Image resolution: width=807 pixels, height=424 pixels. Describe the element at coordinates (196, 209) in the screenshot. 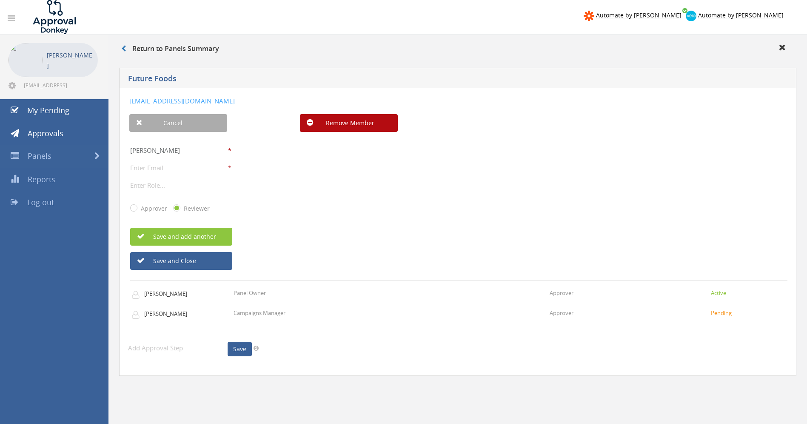

I see `label: Reviewer` at that location.